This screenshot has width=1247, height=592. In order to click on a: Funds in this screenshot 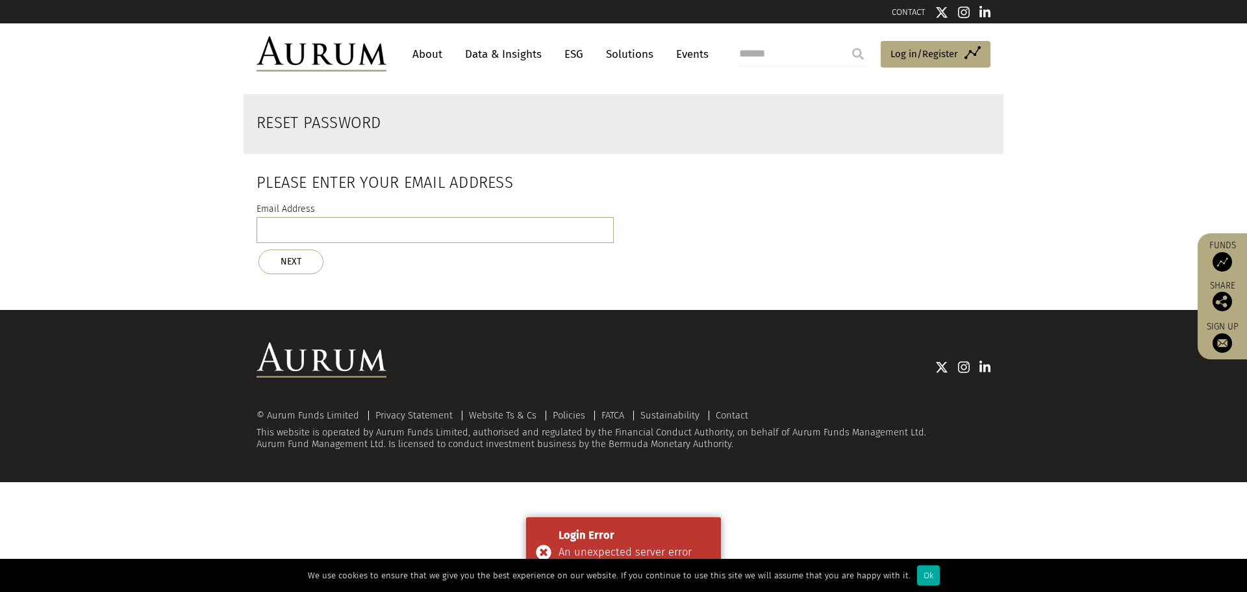, I will do `click(1223, 255)`.